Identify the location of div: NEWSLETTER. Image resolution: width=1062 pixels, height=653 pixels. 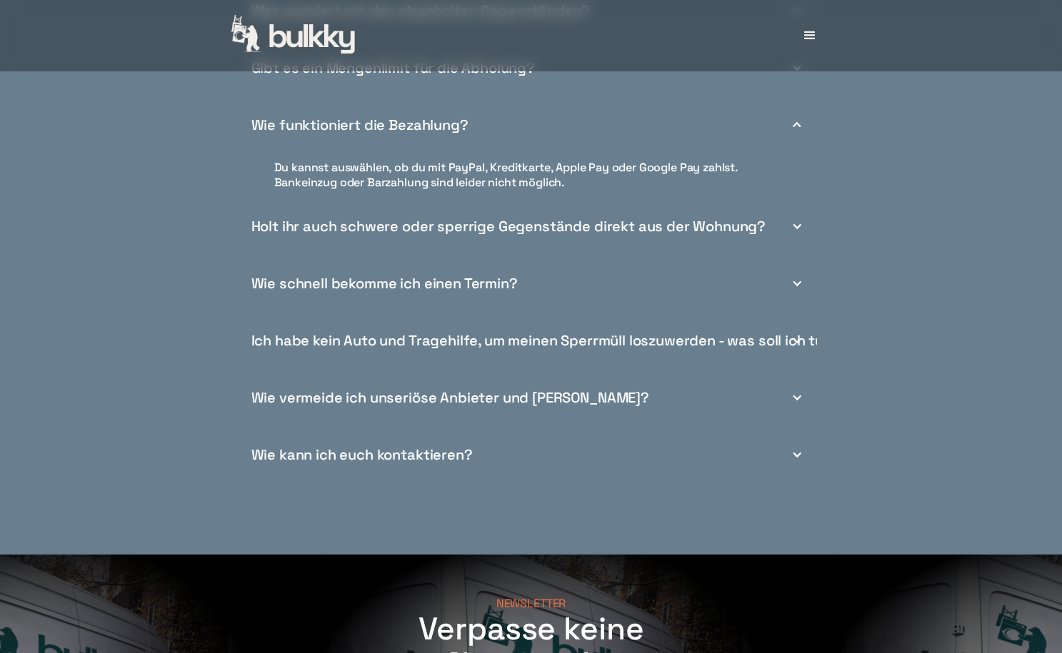
(531, 604).